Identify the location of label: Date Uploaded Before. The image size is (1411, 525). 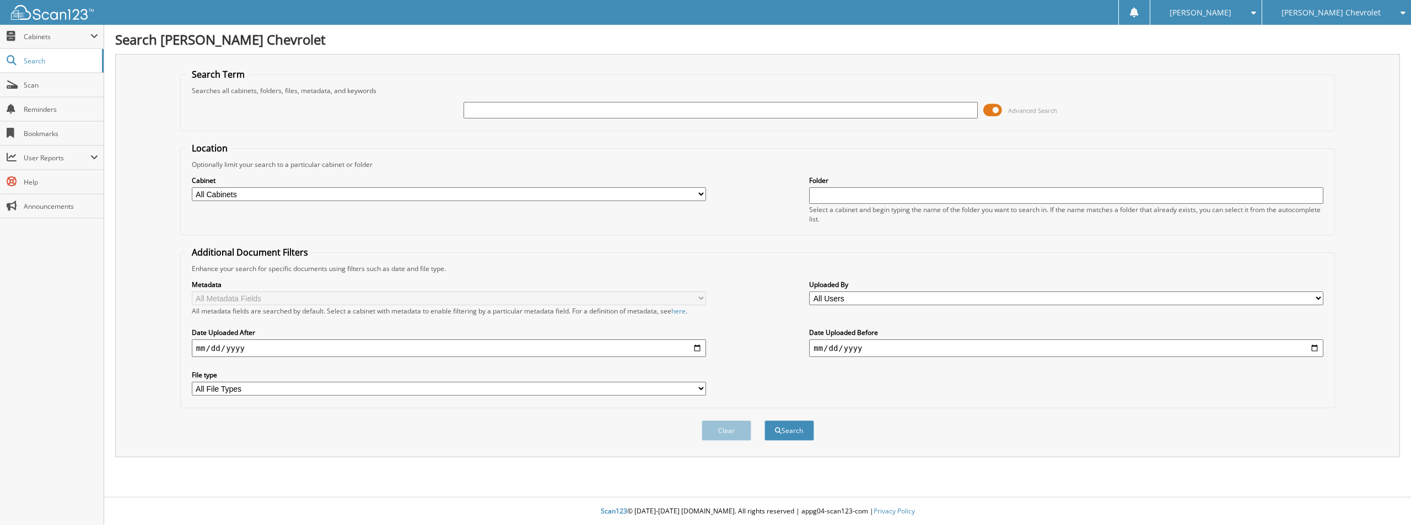
(1066, 332).